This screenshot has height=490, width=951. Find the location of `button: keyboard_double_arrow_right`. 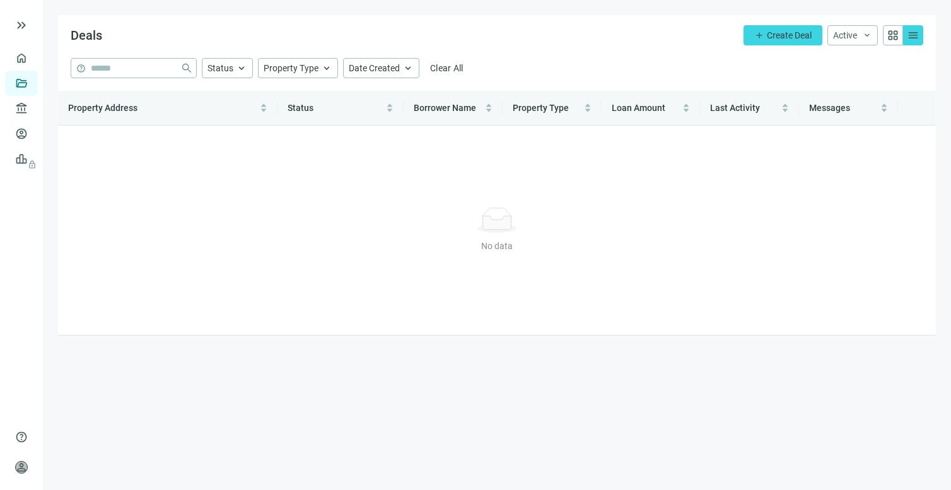

button: keyboard_double_arrow_right is located at coordinates (21, 25).